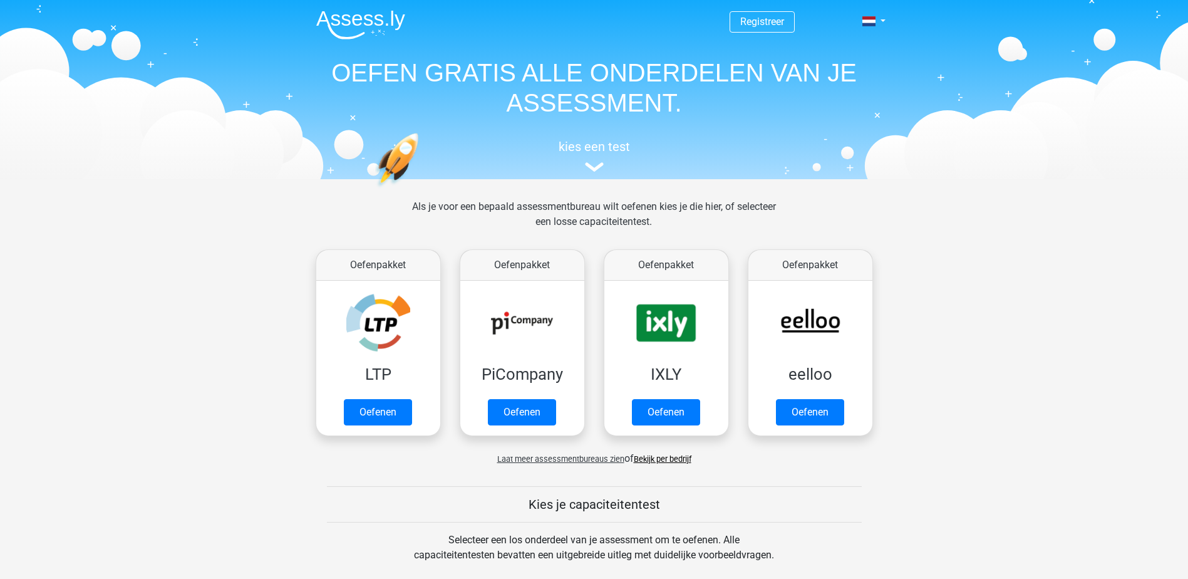  What do you see at coordinates (594, 453) in the screenshot?
I see `div: of` at bounding box center [594, 453].